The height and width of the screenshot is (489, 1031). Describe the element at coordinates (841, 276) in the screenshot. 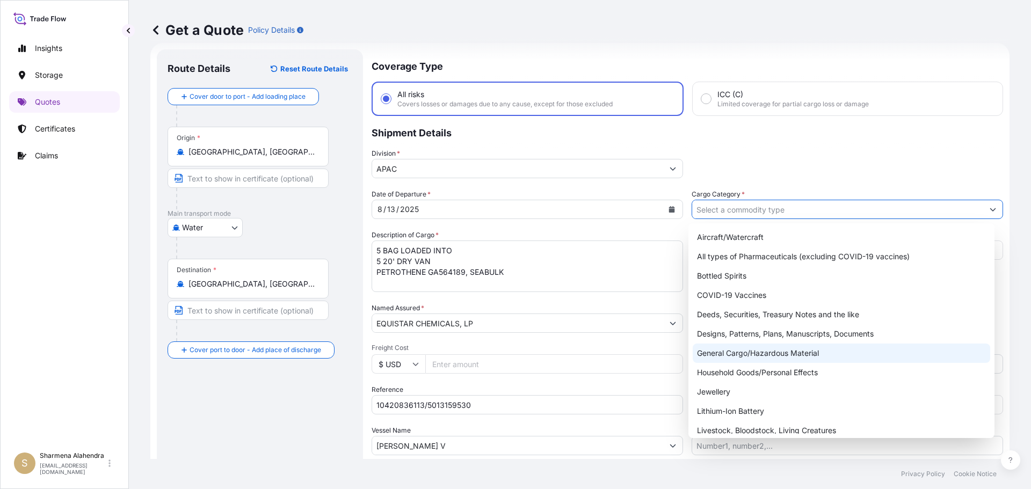

I see `div: Bottled Spirits` at that location.